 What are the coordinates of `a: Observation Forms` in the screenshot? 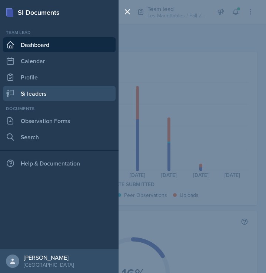 It's located at (59, 121).